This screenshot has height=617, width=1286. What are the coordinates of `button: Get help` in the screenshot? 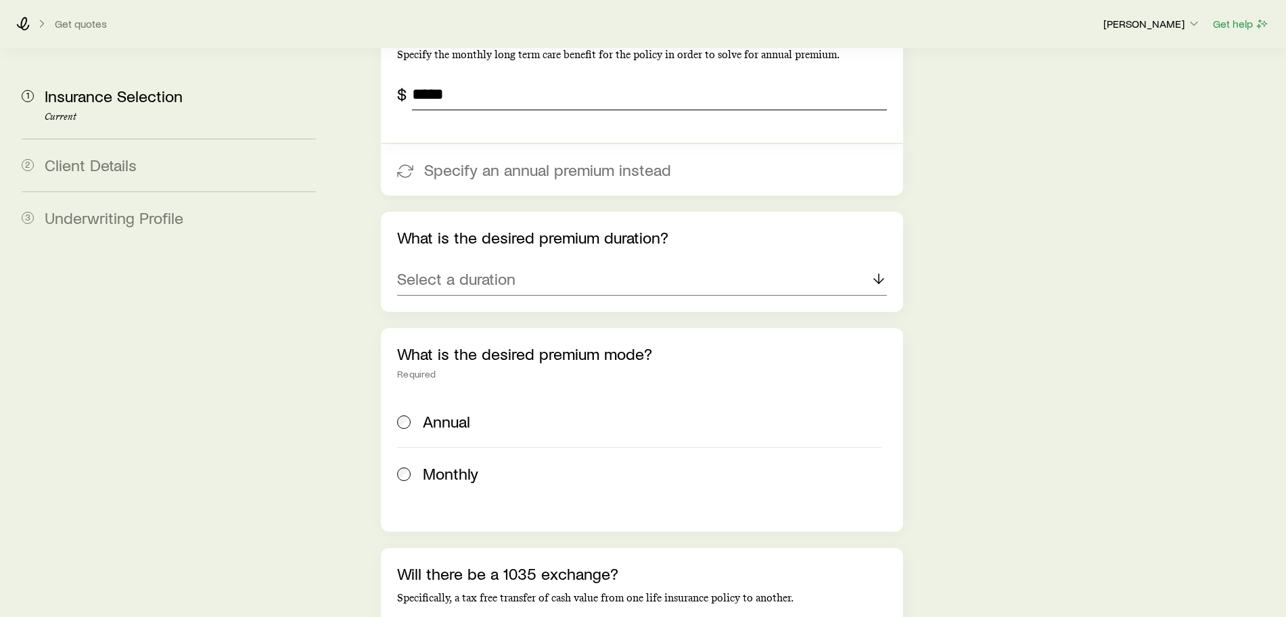 It's located at (1241, 24).